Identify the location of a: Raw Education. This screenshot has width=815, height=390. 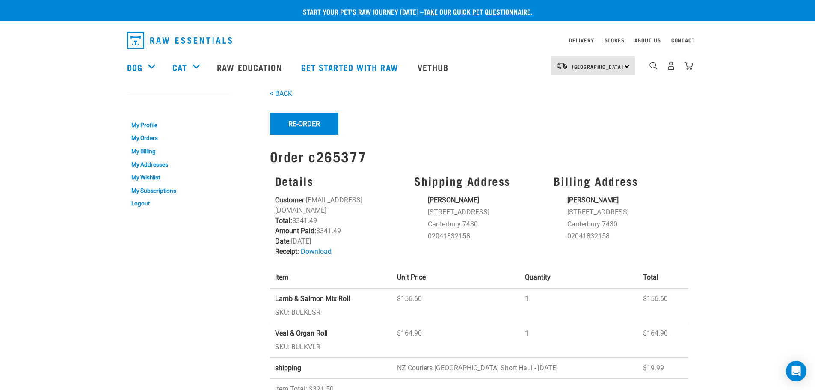
(250, 67).